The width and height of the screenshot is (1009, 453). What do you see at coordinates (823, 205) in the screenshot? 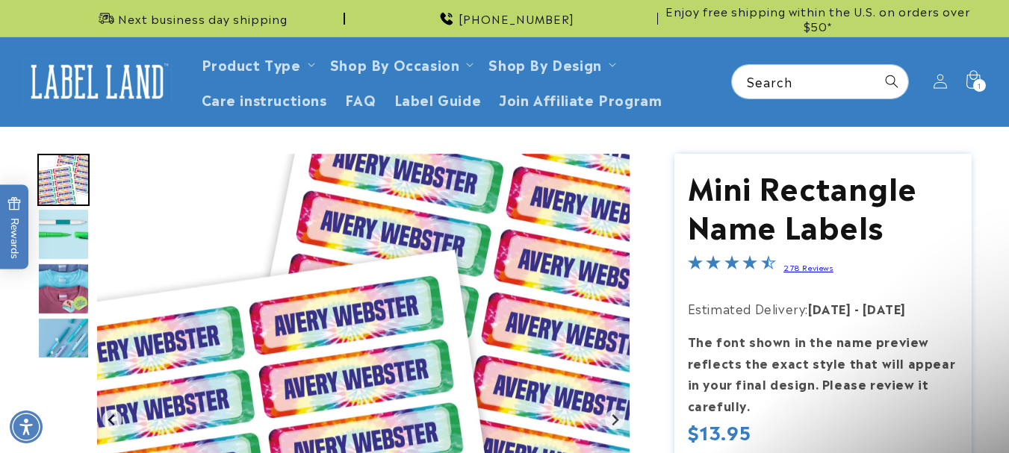
I see `h1: Mini Rectangle Name Labels` at bounding box center [823, 205].